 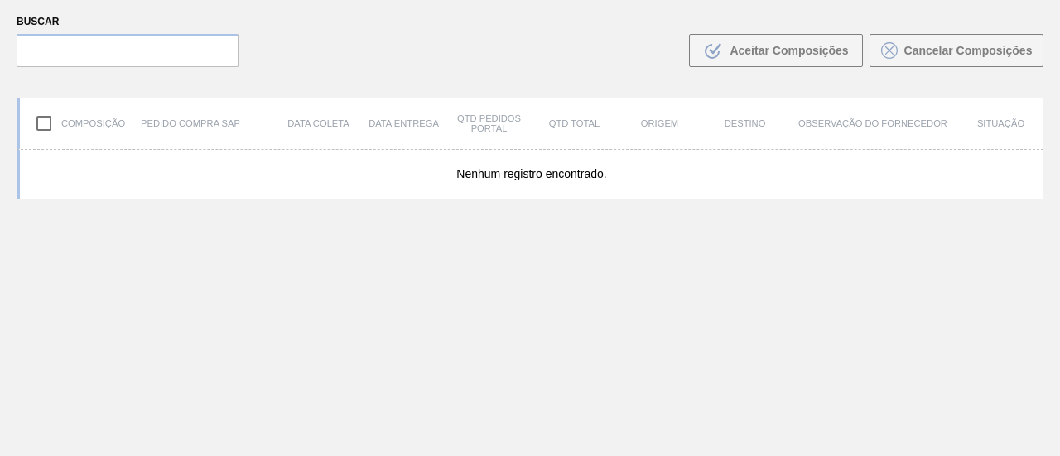 What do you see at coordinates (957, 51) in the screenshot?
I see `button: Cancelar Composições` at bounding box center [957, 51].